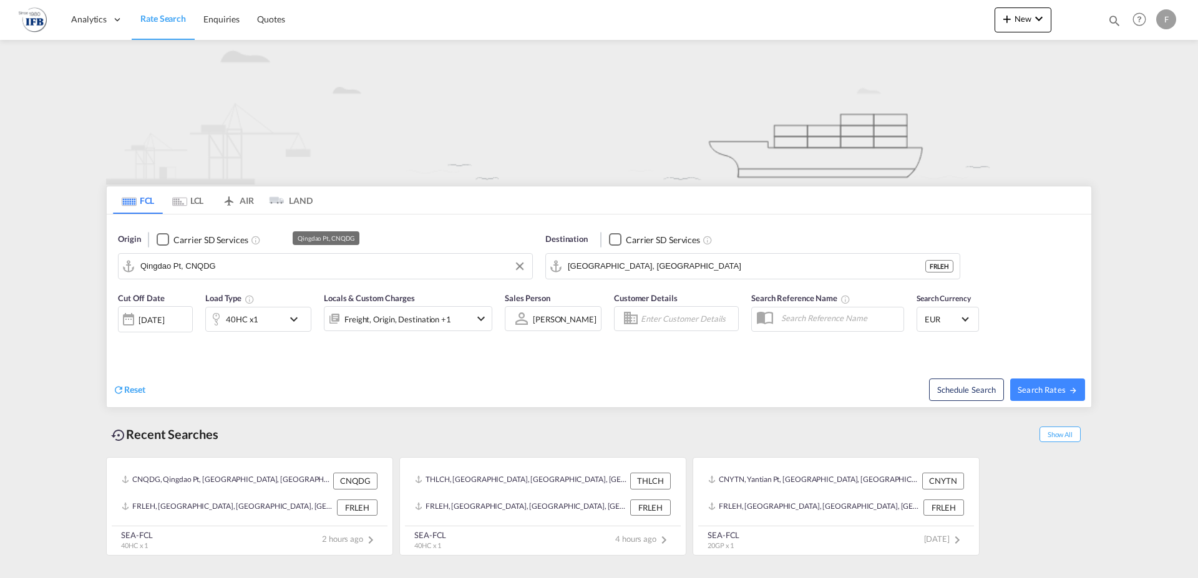 This screenshot has width=1198, height=578. I want to click on div: Recent Searches, so click(165, 434).